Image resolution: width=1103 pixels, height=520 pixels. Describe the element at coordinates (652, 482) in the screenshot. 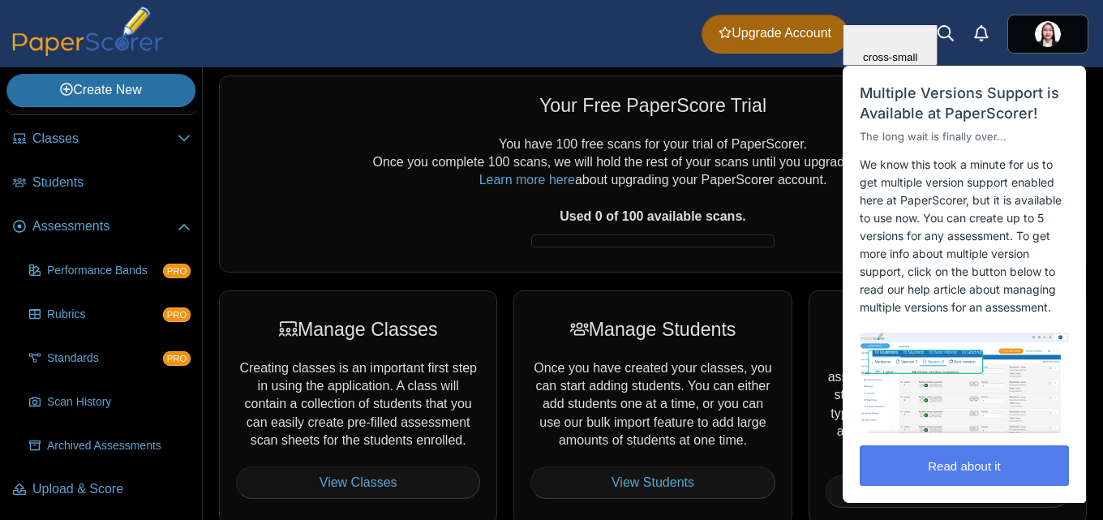

I see `a: View Students` at that location.